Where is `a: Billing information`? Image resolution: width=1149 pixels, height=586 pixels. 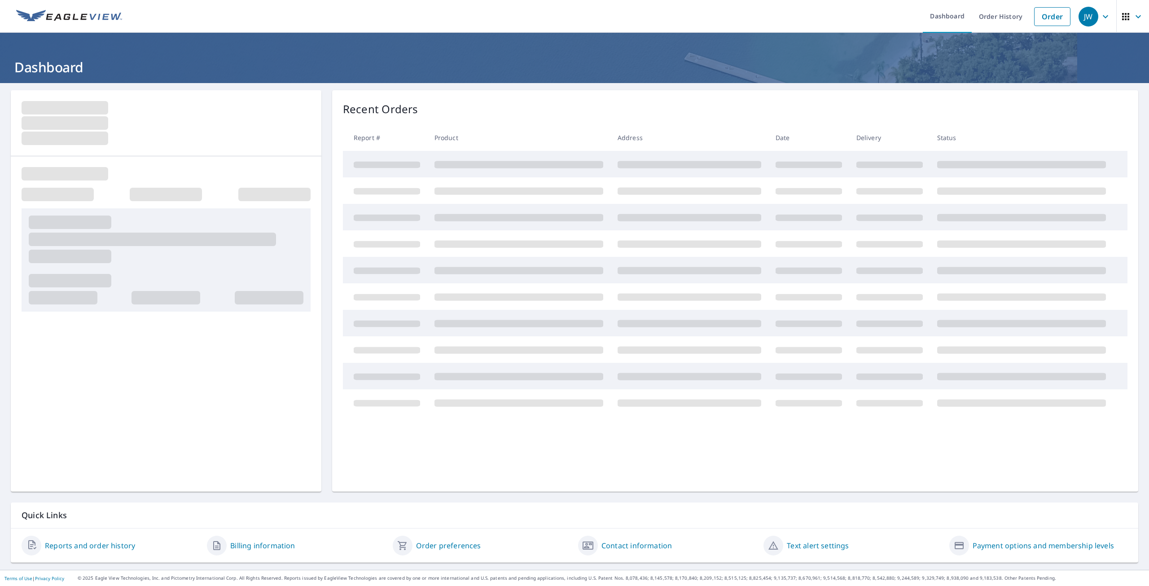
a: Billing information is located at coordinates (263, 545).